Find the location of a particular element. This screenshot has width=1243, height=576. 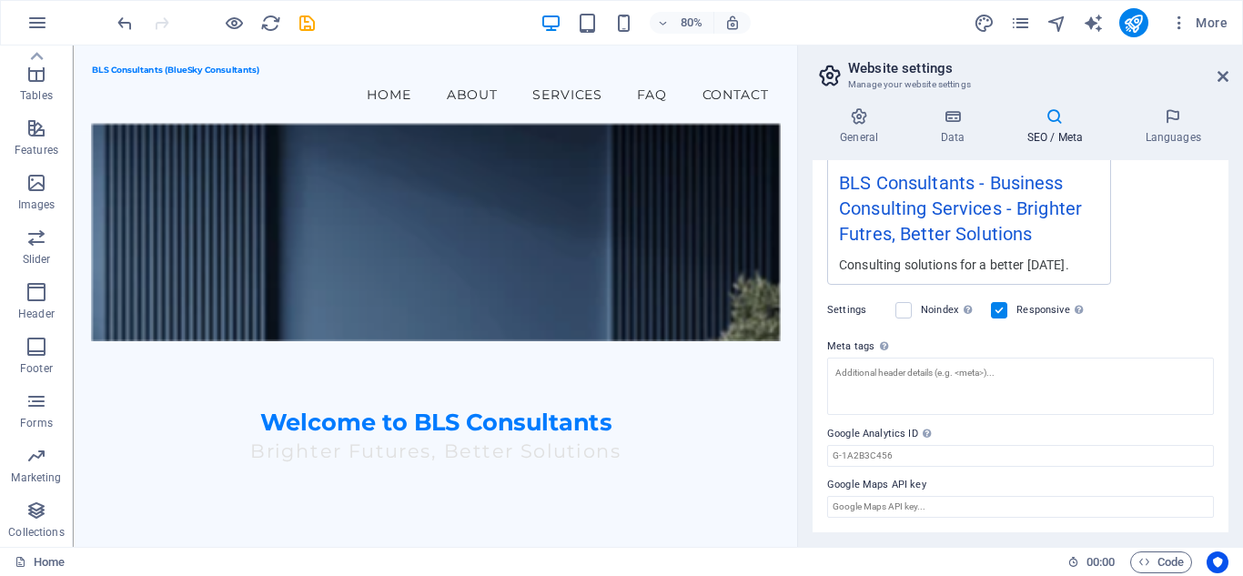

i: On resize automatically adjust zoom level to fit chosen device. is located at coordinates (732, 23).